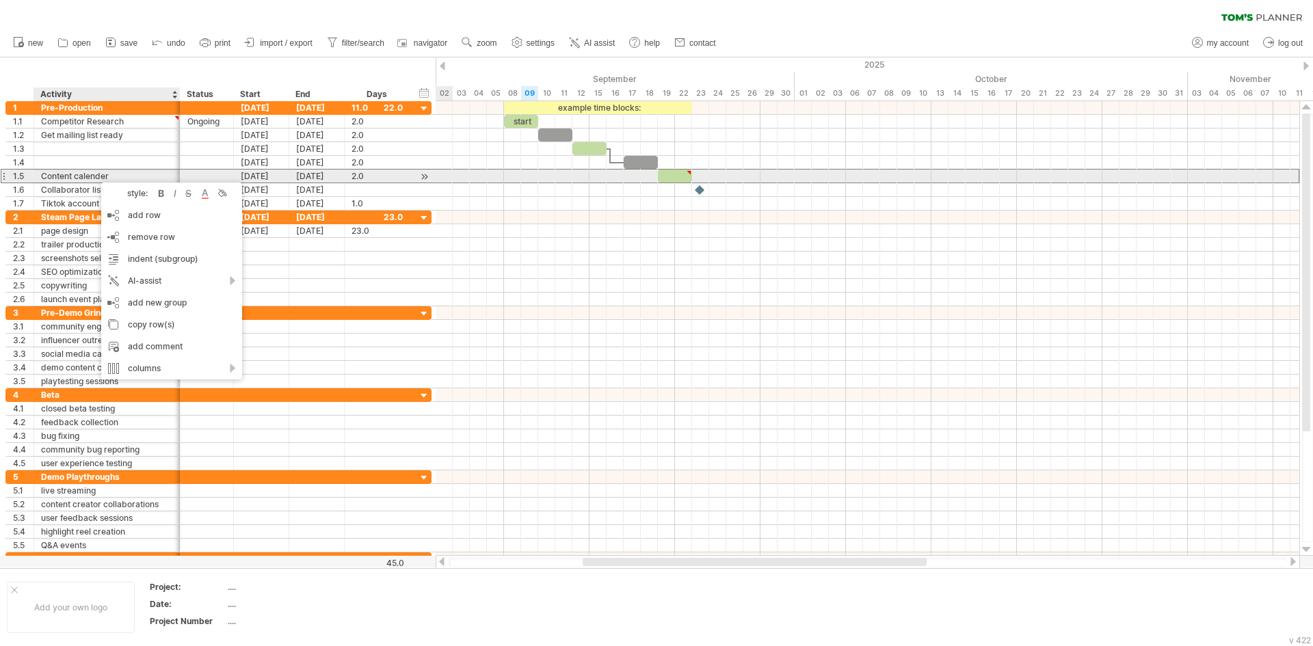 The width and height of the screenshot is (1313, 646). What do you see at coordinates (598, 93) in the screenshot?
I see `div: Monday, 15 September 2025` at bounding box center [598, 93].